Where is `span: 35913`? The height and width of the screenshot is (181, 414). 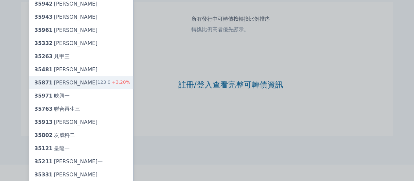
span: 35913 is located at coordinates (44, 122).